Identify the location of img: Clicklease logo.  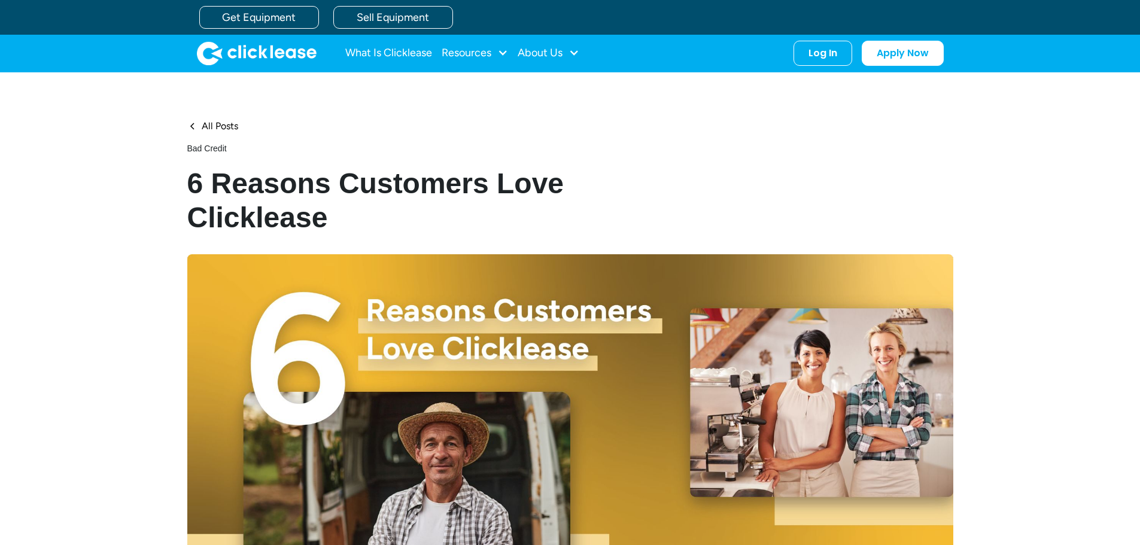
(257, 53).